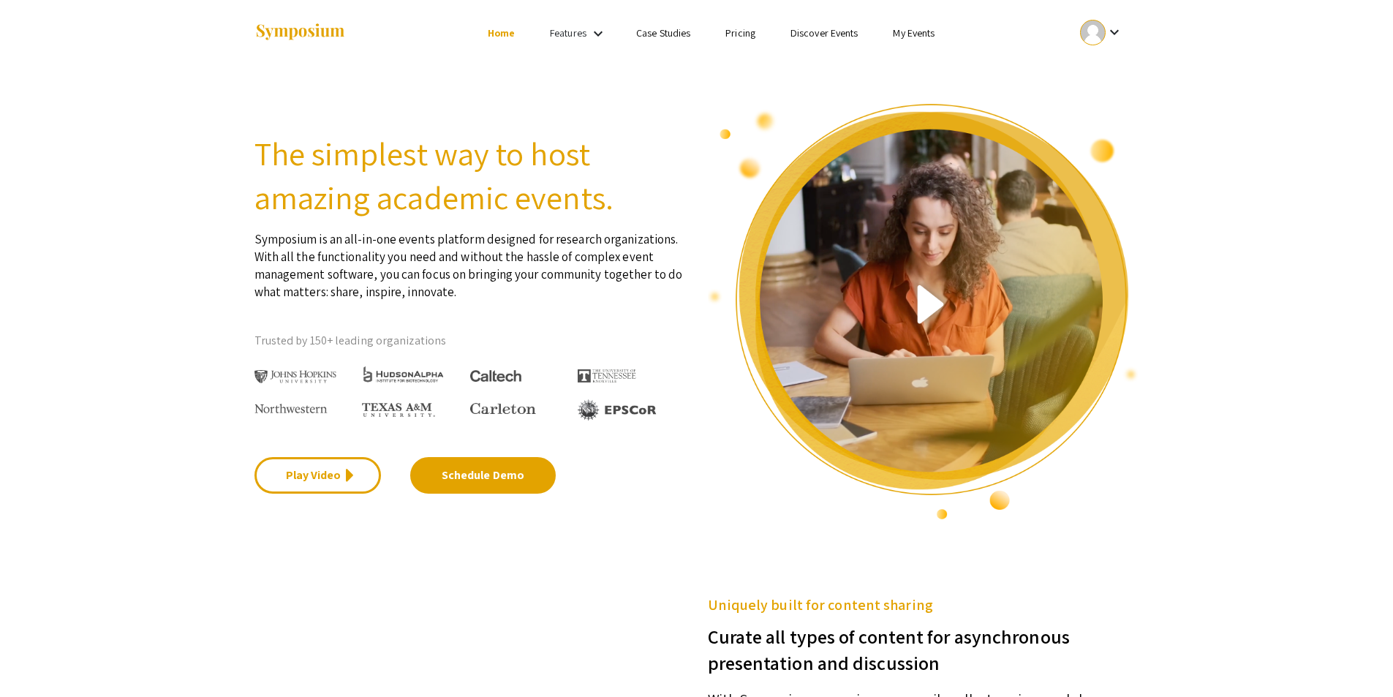 Image resolution: width=1393 pixels, height=697 pixels. Describe the element at coordinates (924, 605) in the screenshot. I see `h5: Uniquely built for content sharing` at that location.